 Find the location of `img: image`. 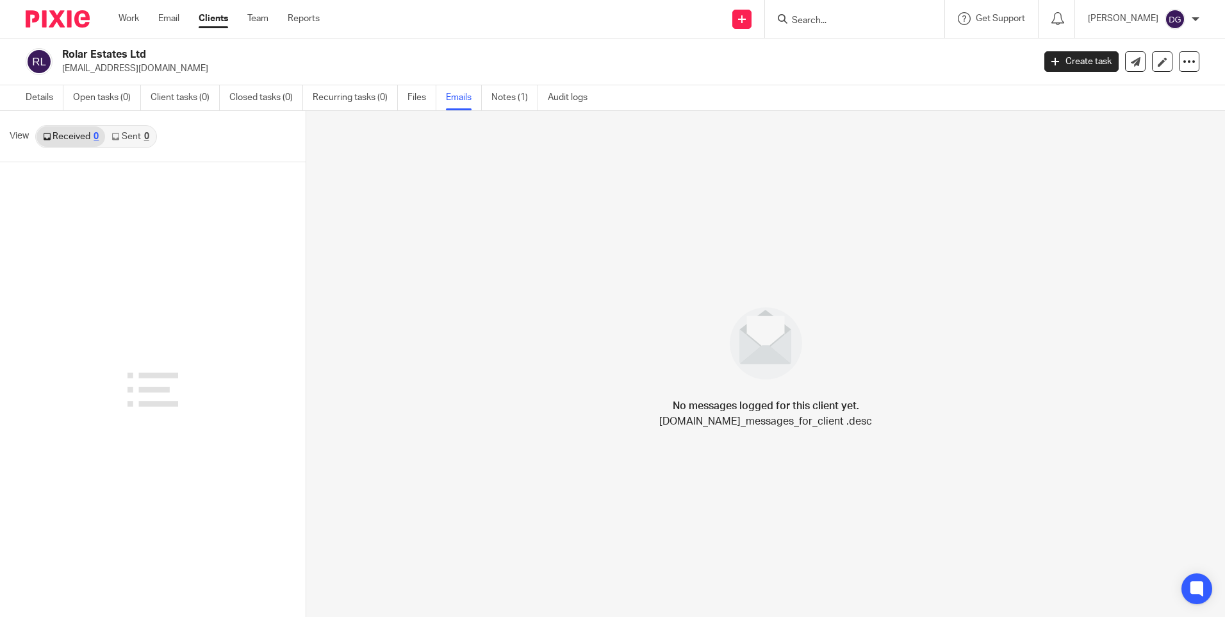

img: image is located at coordinates (766, 343).